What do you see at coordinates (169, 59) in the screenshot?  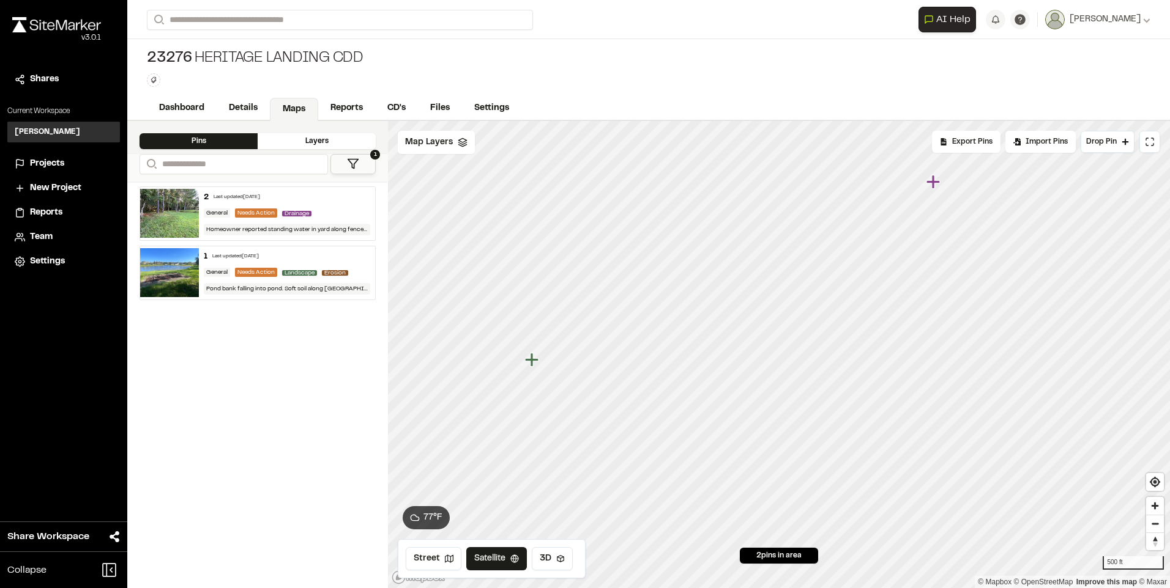 I see `span: 23276` at bounding box center [169, 59].